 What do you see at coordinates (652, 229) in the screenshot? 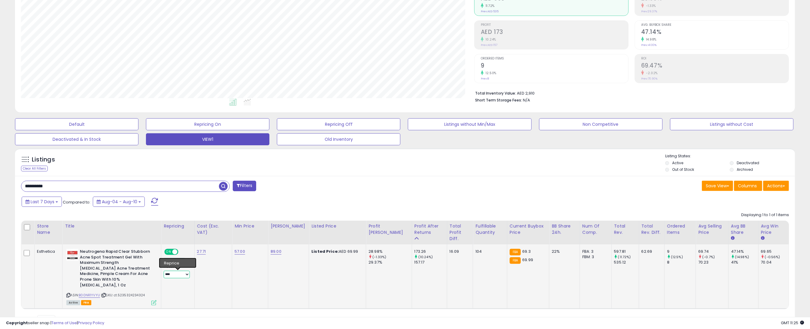
I see `div: Total Rev. Diff.` at bounding box center [652, 229].